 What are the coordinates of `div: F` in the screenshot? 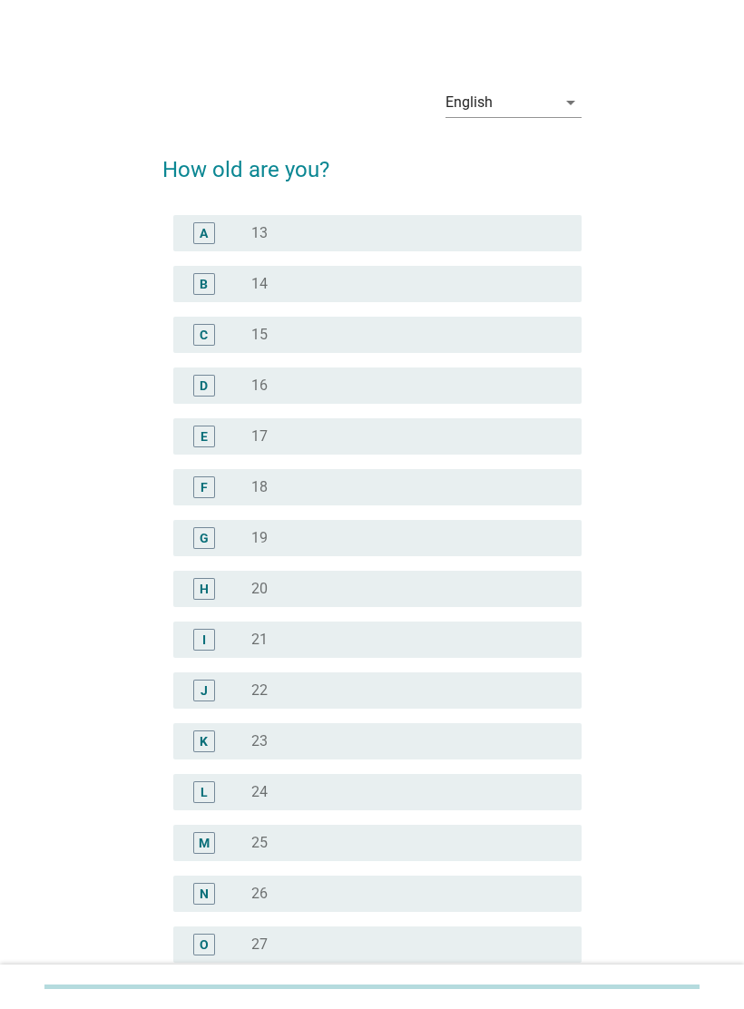 It's located at (204, 486).